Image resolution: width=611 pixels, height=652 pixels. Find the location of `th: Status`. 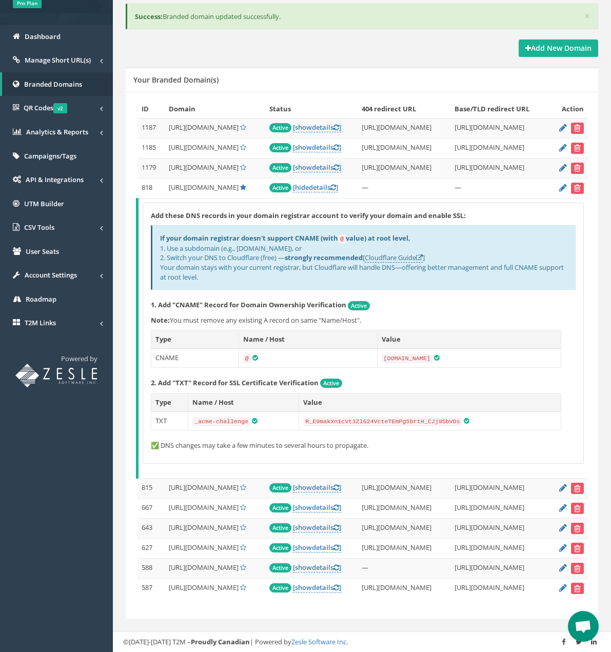

th: Status is located at coordinates (312, 109).